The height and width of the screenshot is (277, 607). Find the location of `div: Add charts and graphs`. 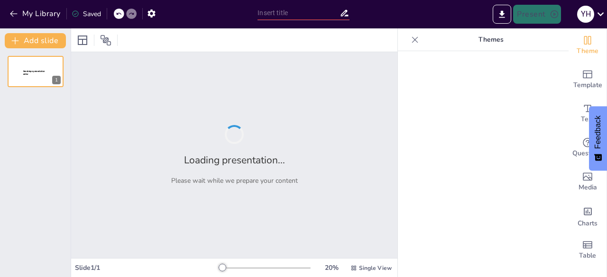

div: Add charts and graphs is located at coordinates (587, 216).